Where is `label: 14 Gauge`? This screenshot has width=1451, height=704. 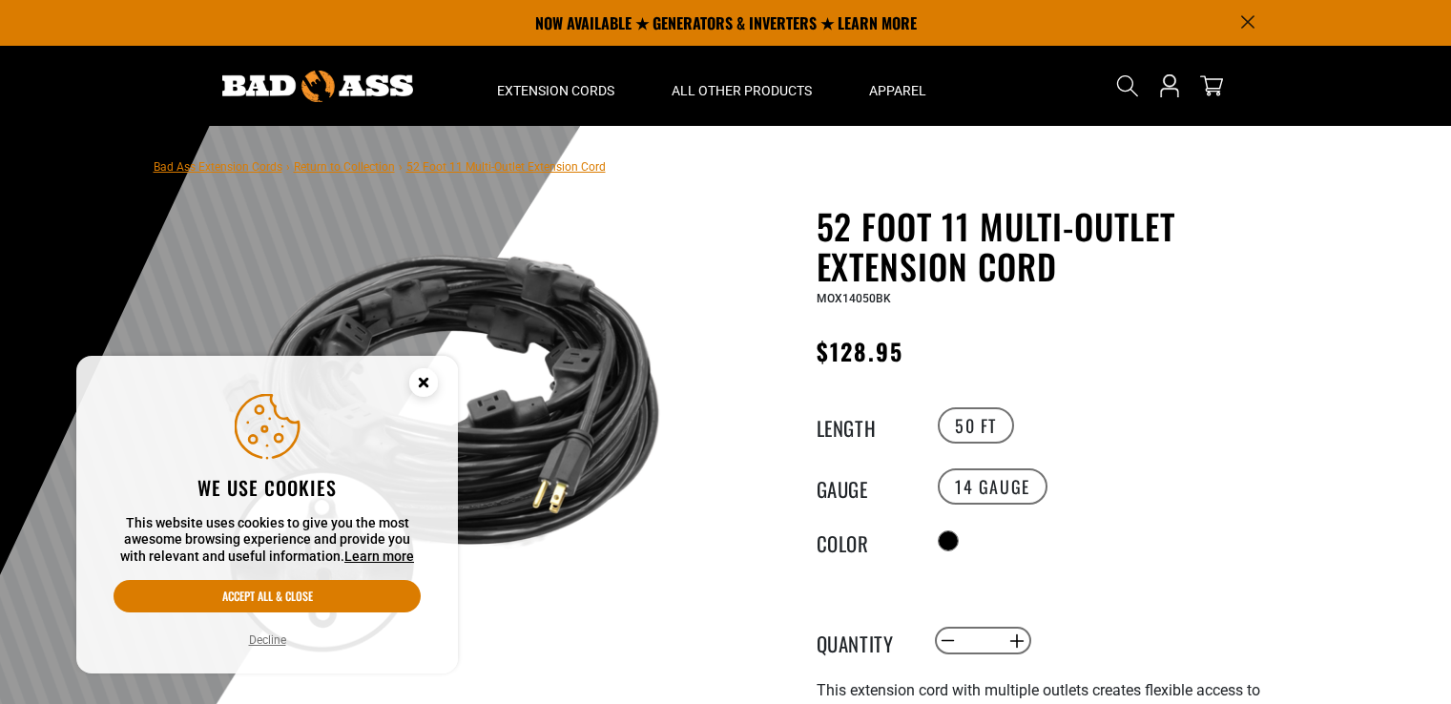 label: 14 Gauge is located at coordinates (992, 486).